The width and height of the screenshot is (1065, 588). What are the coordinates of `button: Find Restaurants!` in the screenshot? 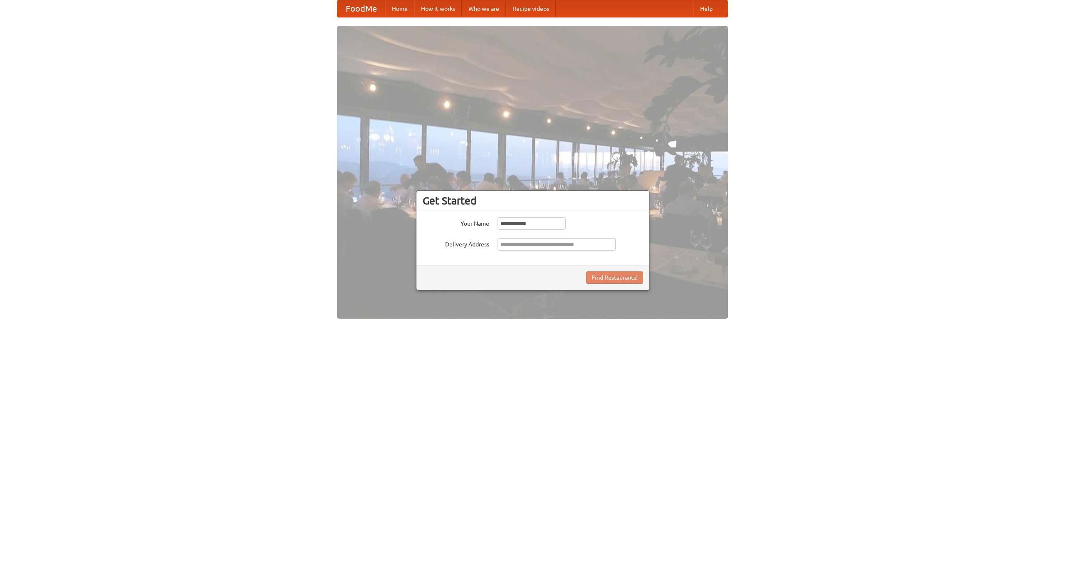 It's located at (614, 278).